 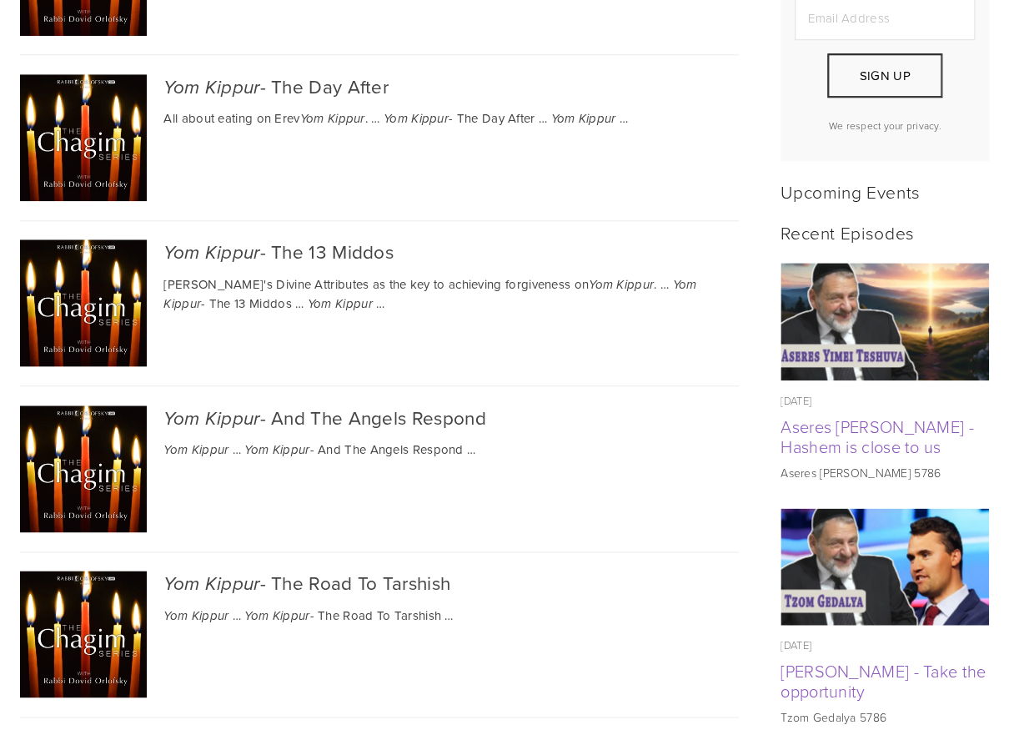 I want to click on span: - The Road To Tarshish, so click(x=343, y=615).